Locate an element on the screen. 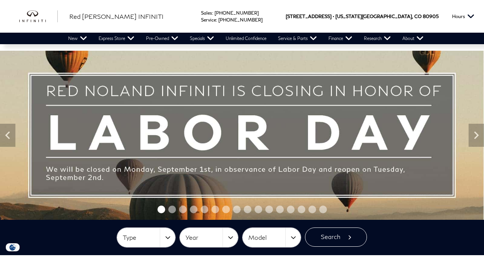  span: Type is located at coordinates (141, 238).